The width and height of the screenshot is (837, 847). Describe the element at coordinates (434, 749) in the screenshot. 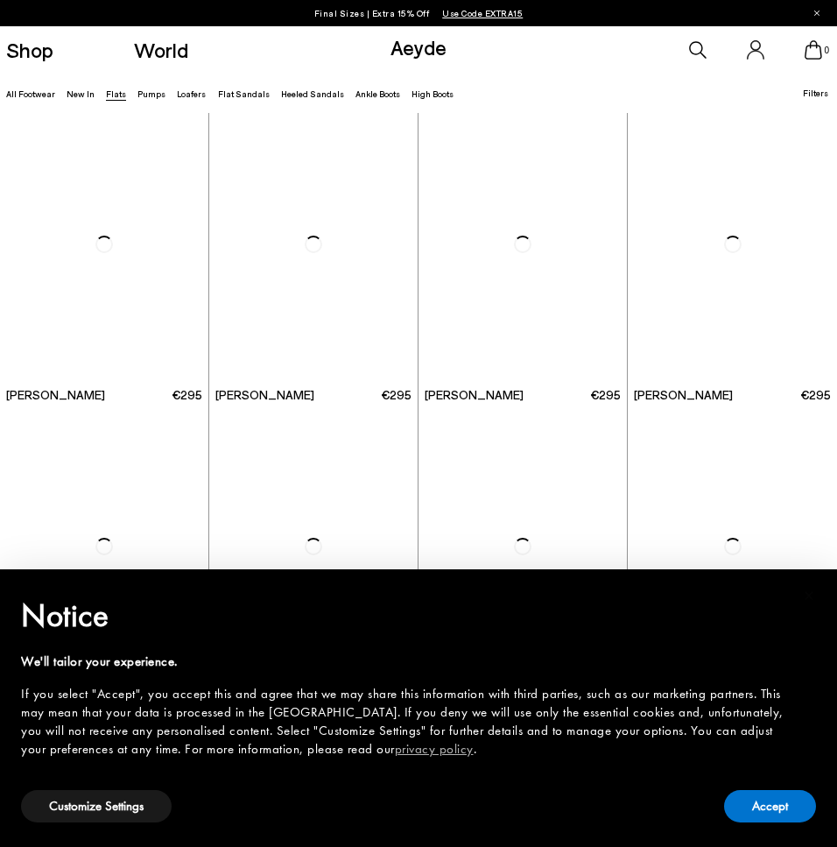

I see `a: privacy policy` at that location.